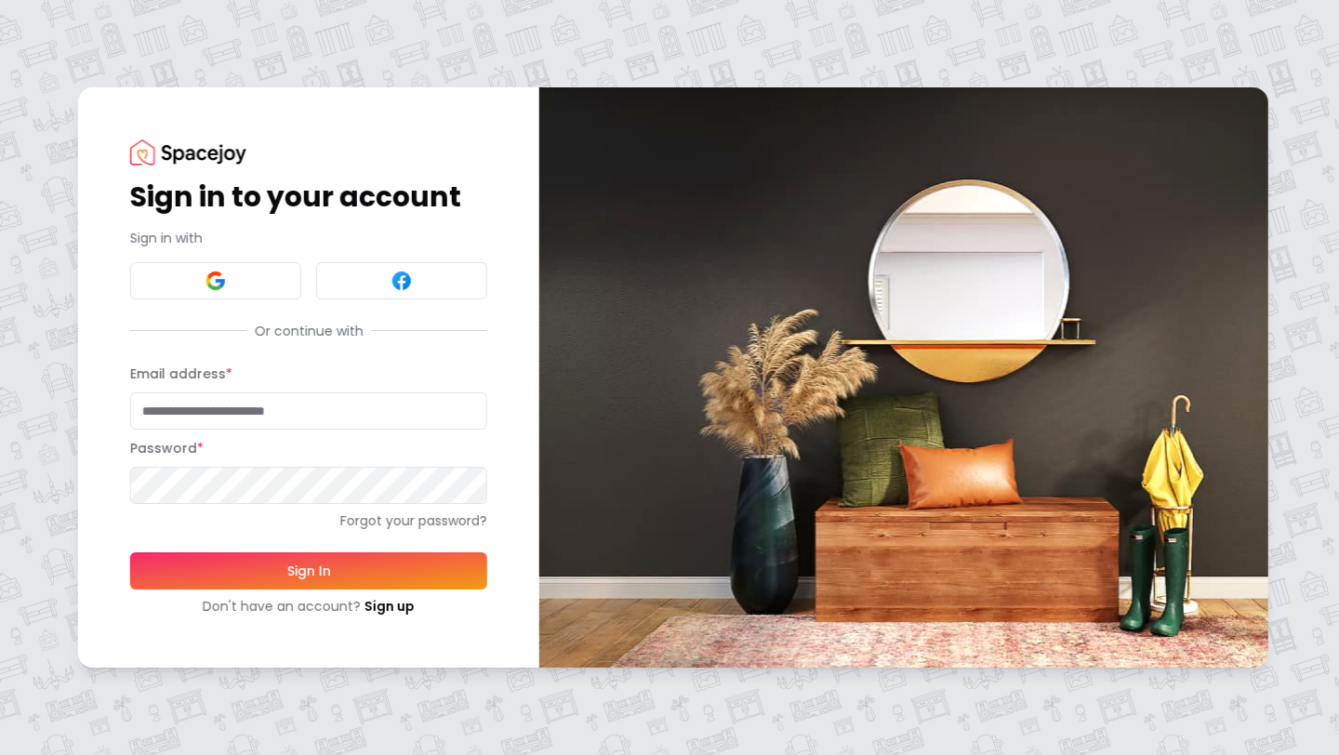  I want to click on label: Password, so click(166, 448).